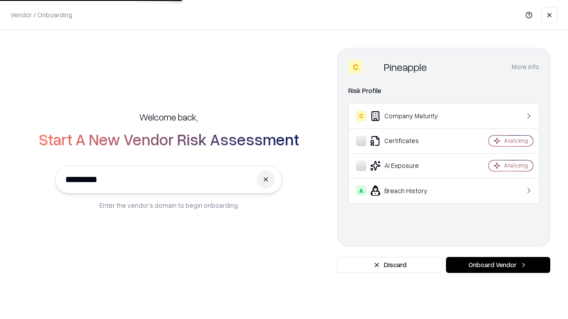  I want to click on button: Onboard Vendor, so click(498, 265).